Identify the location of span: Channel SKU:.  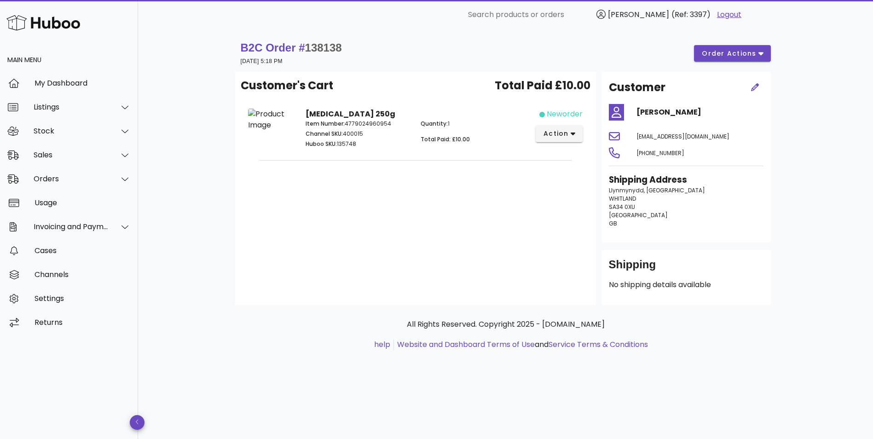
(324, 133).